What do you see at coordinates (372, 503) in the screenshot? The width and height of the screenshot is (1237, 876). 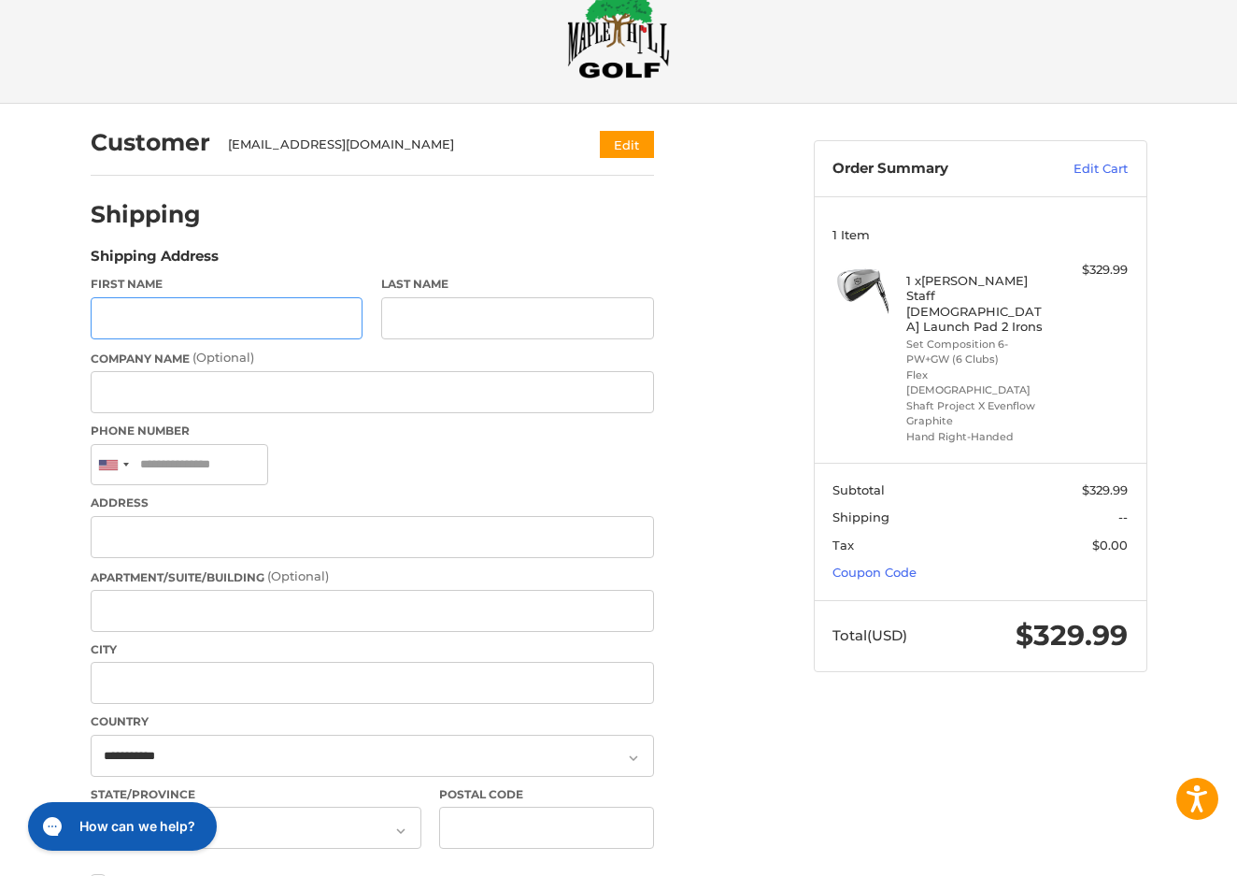 I see `label: Address` at bounding box center [372, 503].